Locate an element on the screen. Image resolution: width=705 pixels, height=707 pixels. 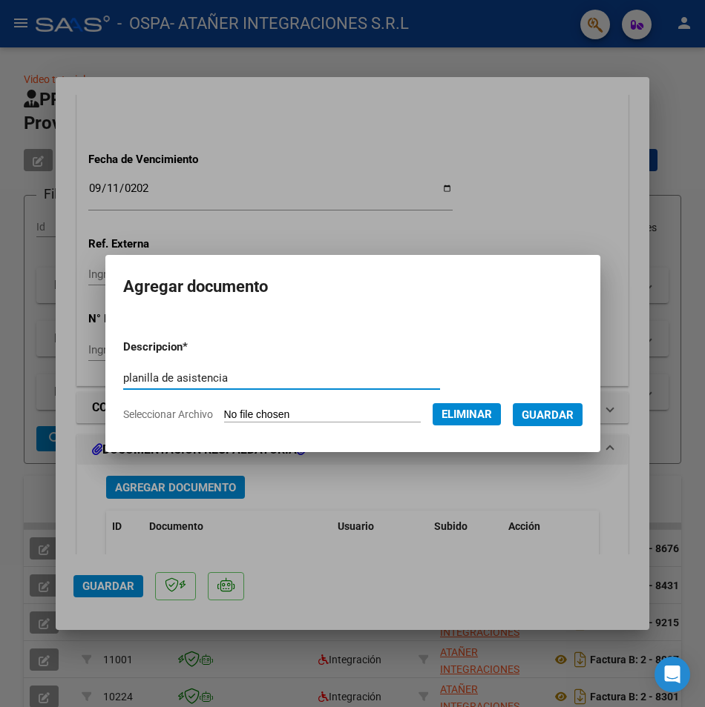
button: Eliminar is located at coordinates (466, 415).